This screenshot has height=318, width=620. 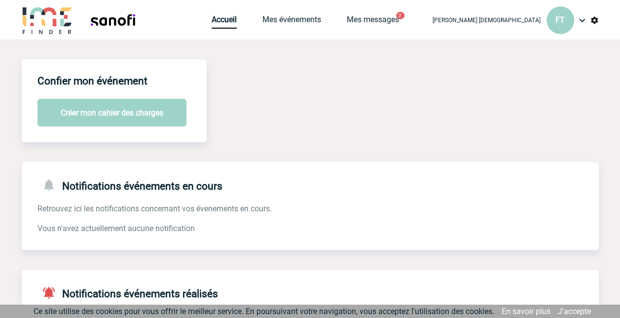 I want to click on button: Créer mon cahier des charges, so click(x=112, y=112).